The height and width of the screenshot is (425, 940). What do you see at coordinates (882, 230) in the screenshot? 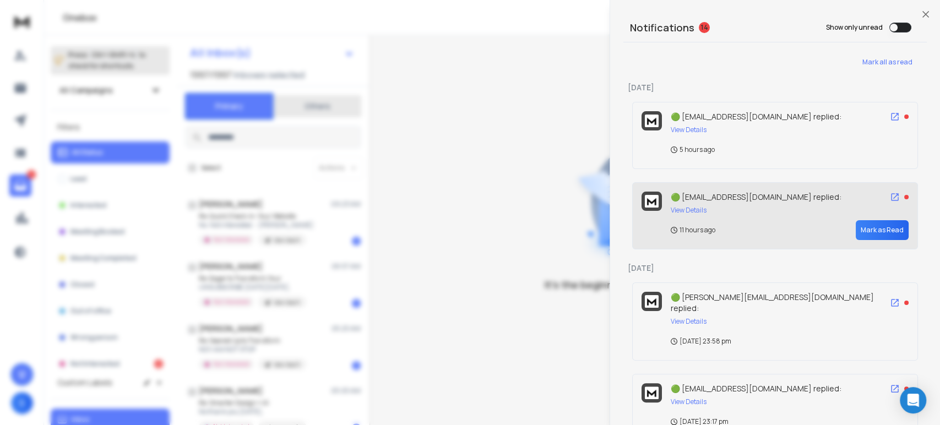
I see `button: Mark as Read` at bounding box center [882, 230].